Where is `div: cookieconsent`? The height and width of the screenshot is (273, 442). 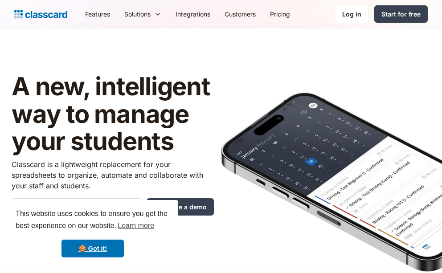 div: cookieconsent is located at coordinates (93, 233).